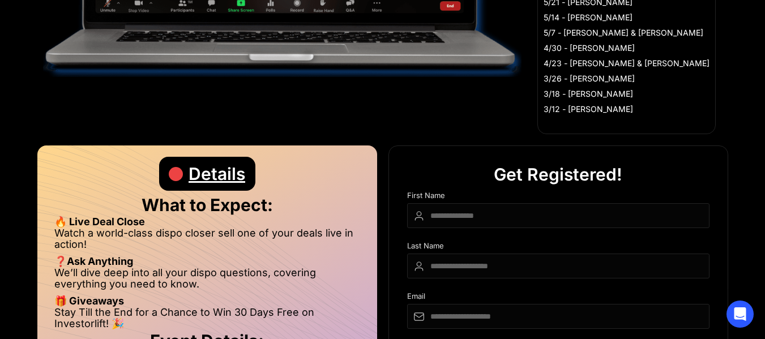 This screenshot has width=765, height=339. Describe the element at coordinates (93, 261) in the screenshot. I see `strong: ❓Ask Anything` at that location.